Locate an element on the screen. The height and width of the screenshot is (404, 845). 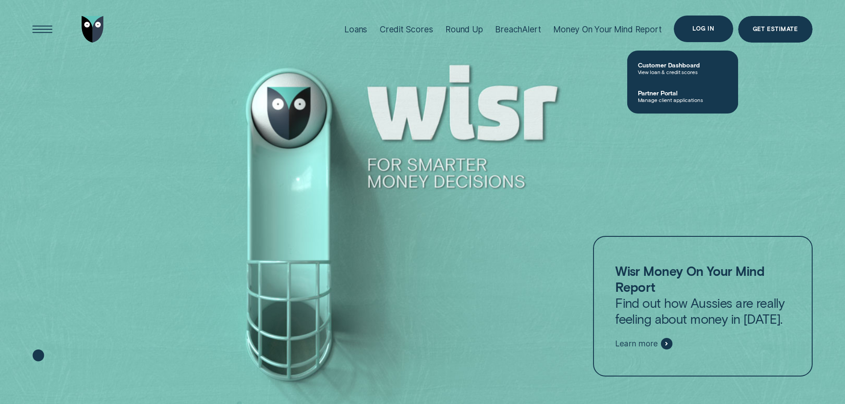
span: Customer Dashboard is located at coordinates (683, 65).